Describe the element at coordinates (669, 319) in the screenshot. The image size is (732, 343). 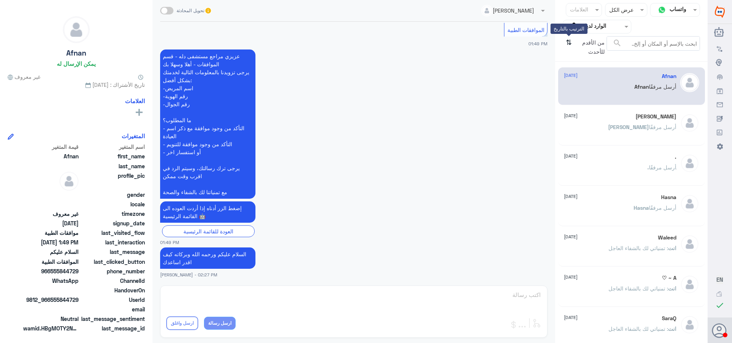
I see `h5: SaraQ` at that location.